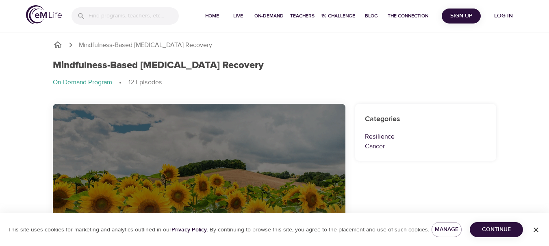 This screenshot has height=246, width=549. What do you see at coordinates (189, 230) in the screenshot?
I see `a: Privacy Policy` at bounding box center [189, 230].